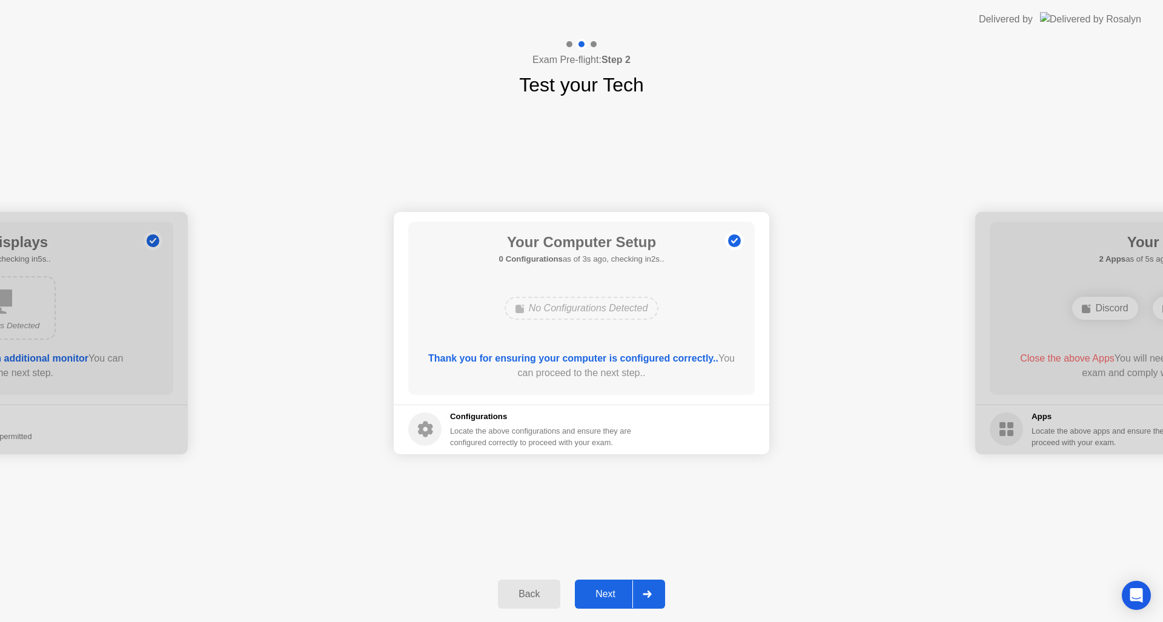 This screenshot has width=1163, height=622. What do you see at coordinates (582, 259) in the screenshot?
I see `h5: as of 3s ago, checking in2s..` at bounding box center [582, 259].